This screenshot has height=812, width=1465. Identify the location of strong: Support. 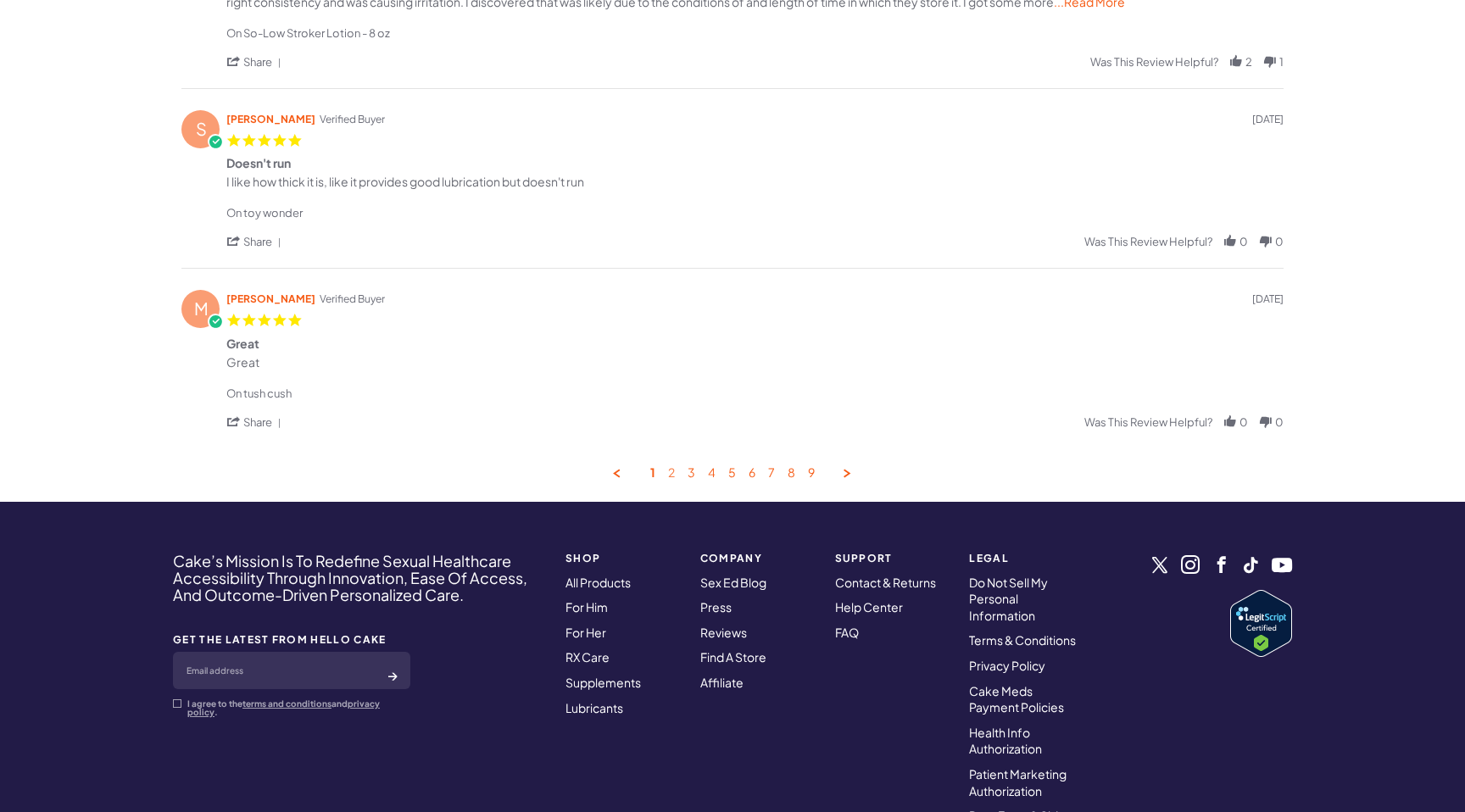
(892, 558).